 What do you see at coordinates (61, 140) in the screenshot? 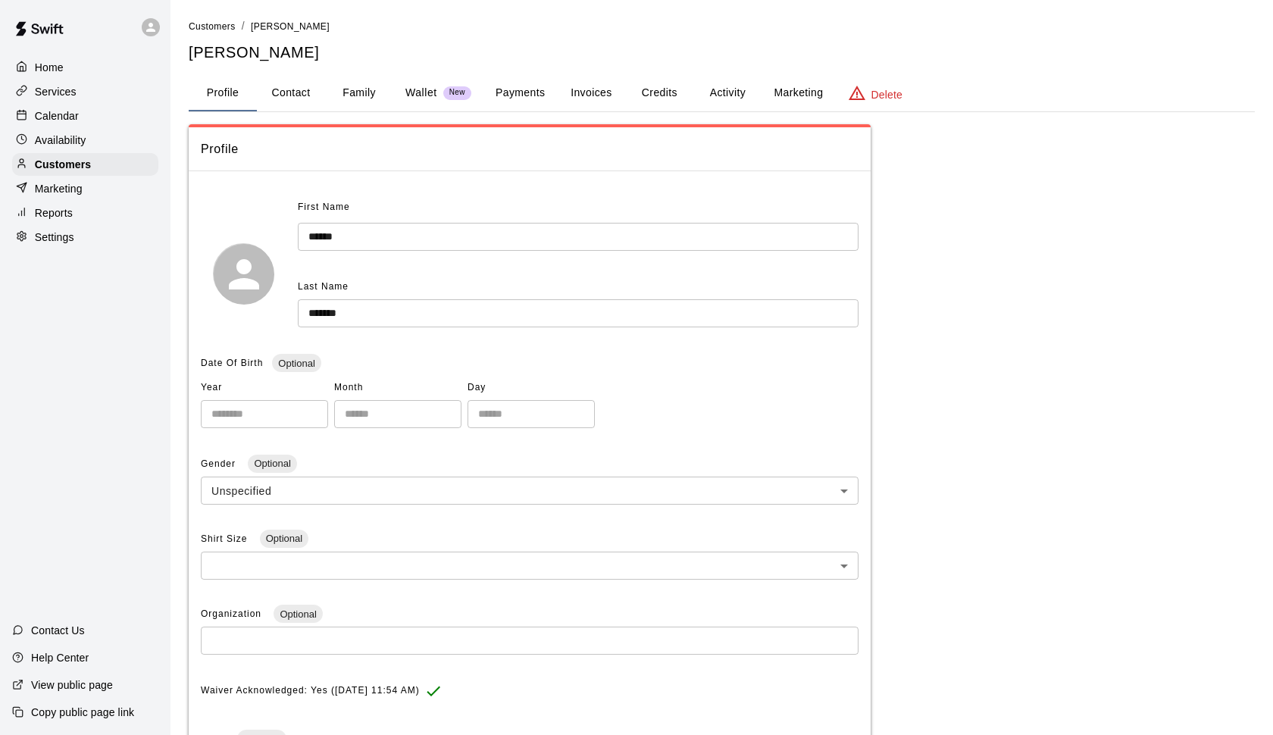
I see `p: Availability` at bounding box center [61, 140].